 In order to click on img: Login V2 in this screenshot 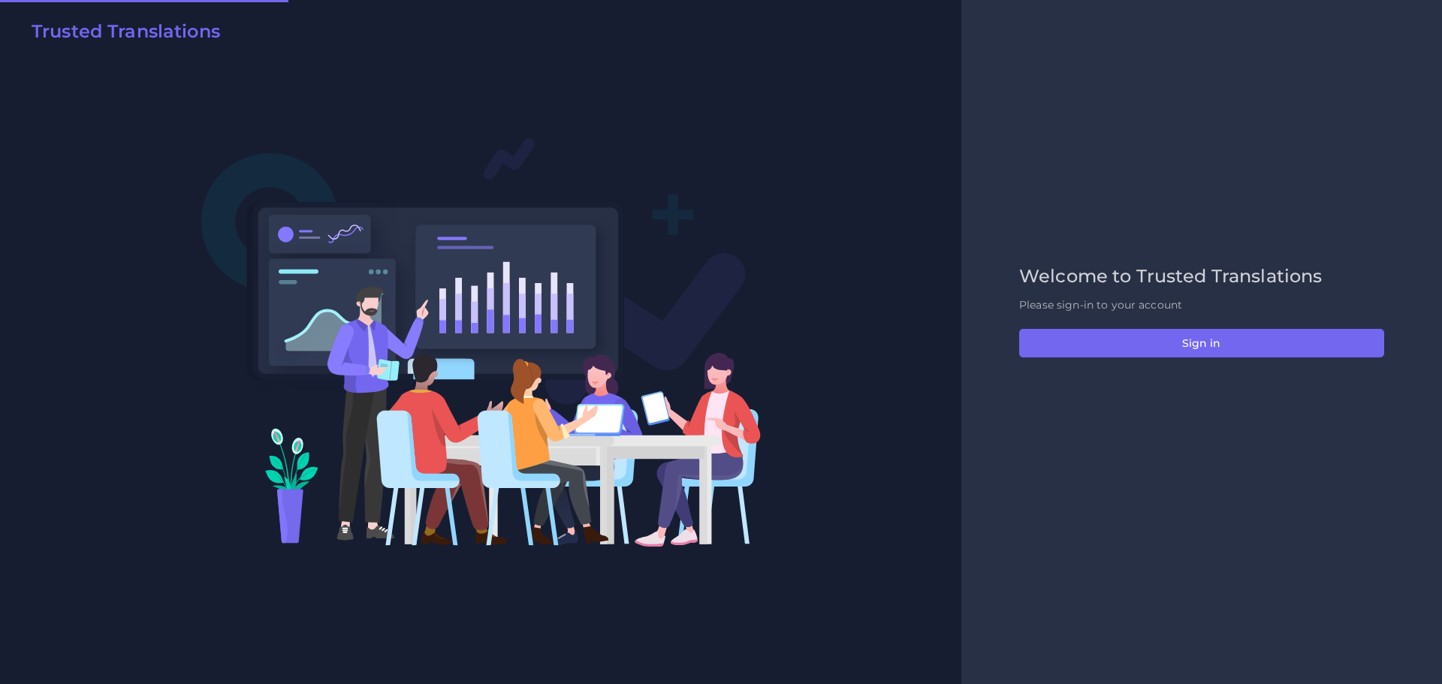, I will do `click(481, 342)`.